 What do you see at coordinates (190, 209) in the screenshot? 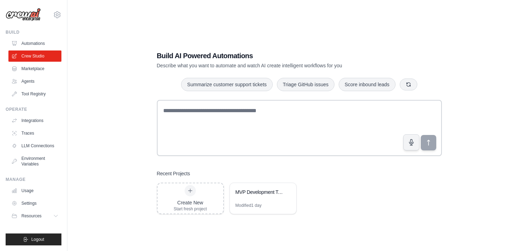
I see `div: Start fresh project` at bounding box center [190, 209].